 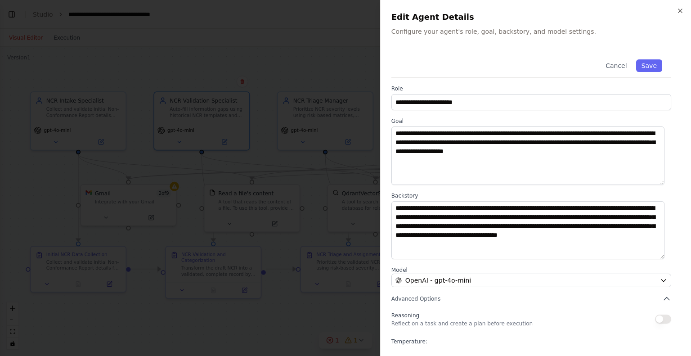 What do you see at coordinates (616, 66) in the screenshot?
I see `button: Cancel` at bounding box center [616, 66].